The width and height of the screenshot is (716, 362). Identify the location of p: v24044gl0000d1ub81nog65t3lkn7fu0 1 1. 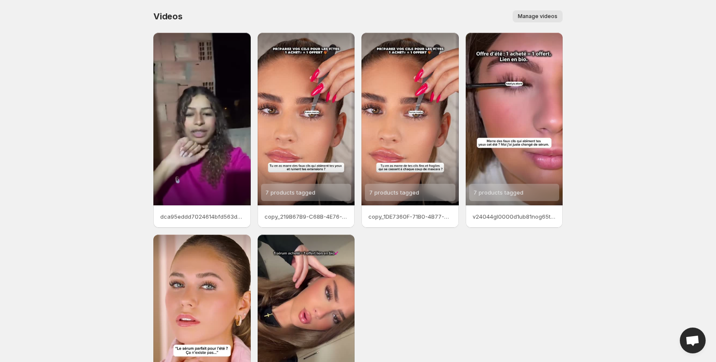
(515, 217).